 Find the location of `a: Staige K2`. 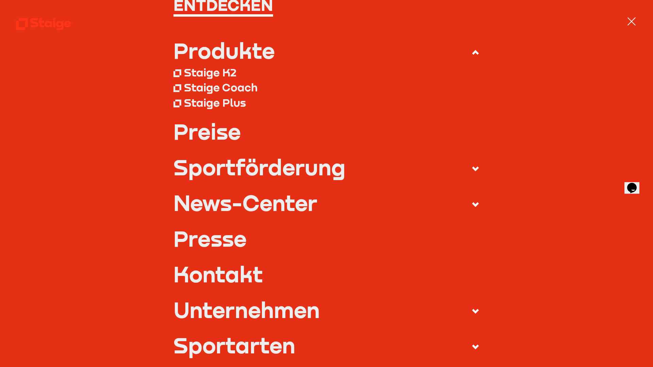

a: Staige K2 is located at coordinates (326, 72).